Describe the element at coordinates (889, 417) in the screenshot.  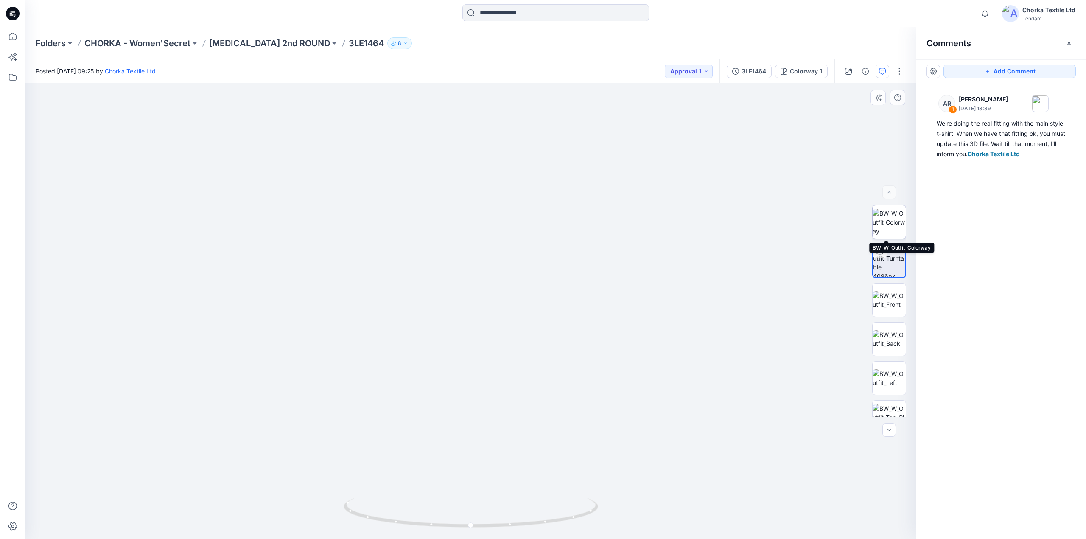
I see `img: BW_W_Outfit_Top_CloseUp` at that location.